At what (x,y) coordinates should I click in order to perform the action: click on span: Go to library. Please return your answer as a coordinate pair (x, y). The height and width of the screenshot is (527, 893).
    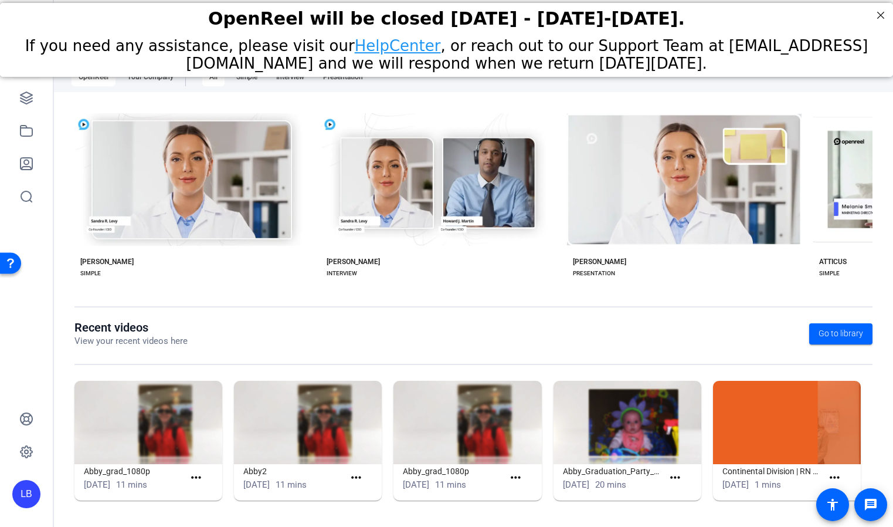
    Looking at the image, I should click on (841, 333).